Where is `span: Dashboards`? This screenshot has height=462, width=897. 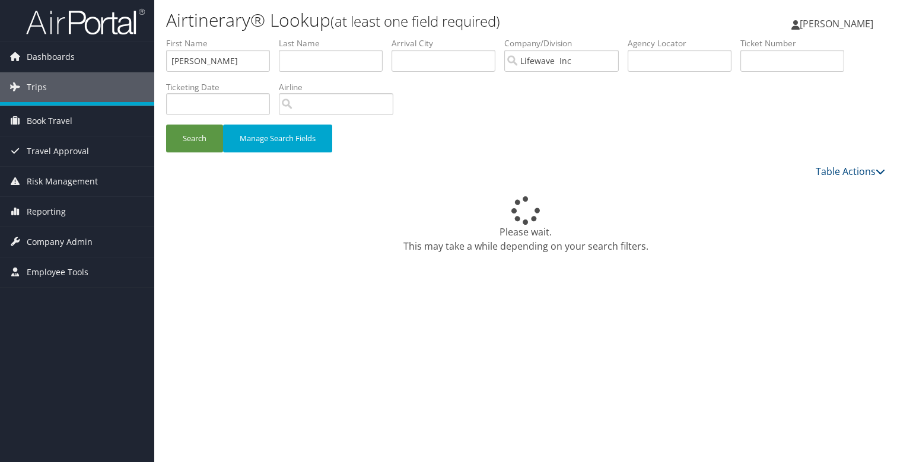
span: Dashboards is located at coordinates (50, 57).